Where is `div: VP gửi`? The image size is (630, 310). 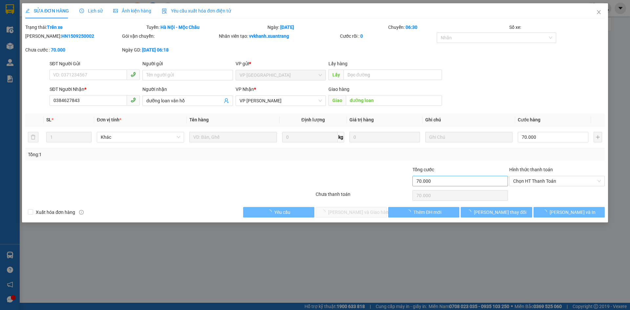 div: VP gửi is located at coordinates (280, 64).